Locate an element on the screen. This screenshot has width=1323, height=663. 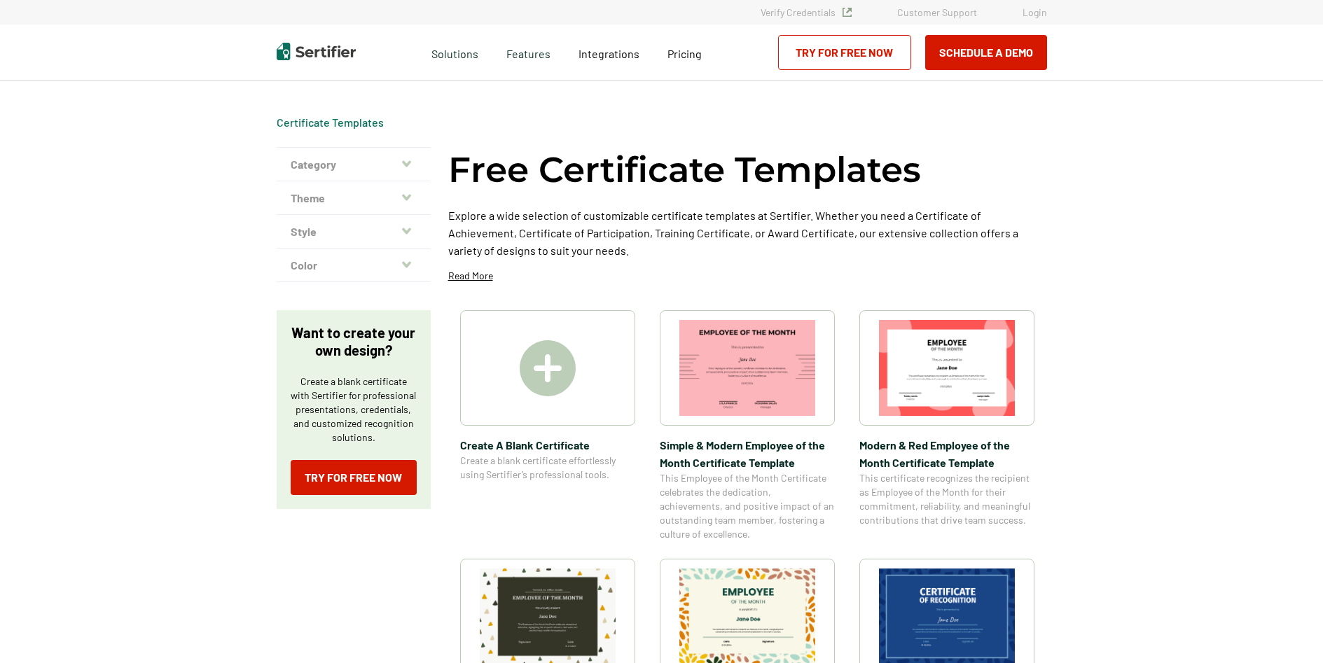
a: Integrations is located at coordinates (609, 52).